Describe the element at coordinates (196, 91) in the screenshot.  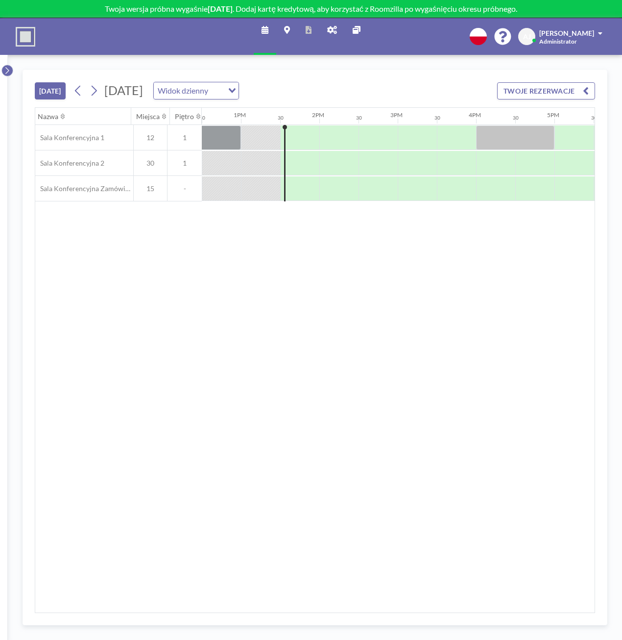
I see `div: Search for option` at that location.